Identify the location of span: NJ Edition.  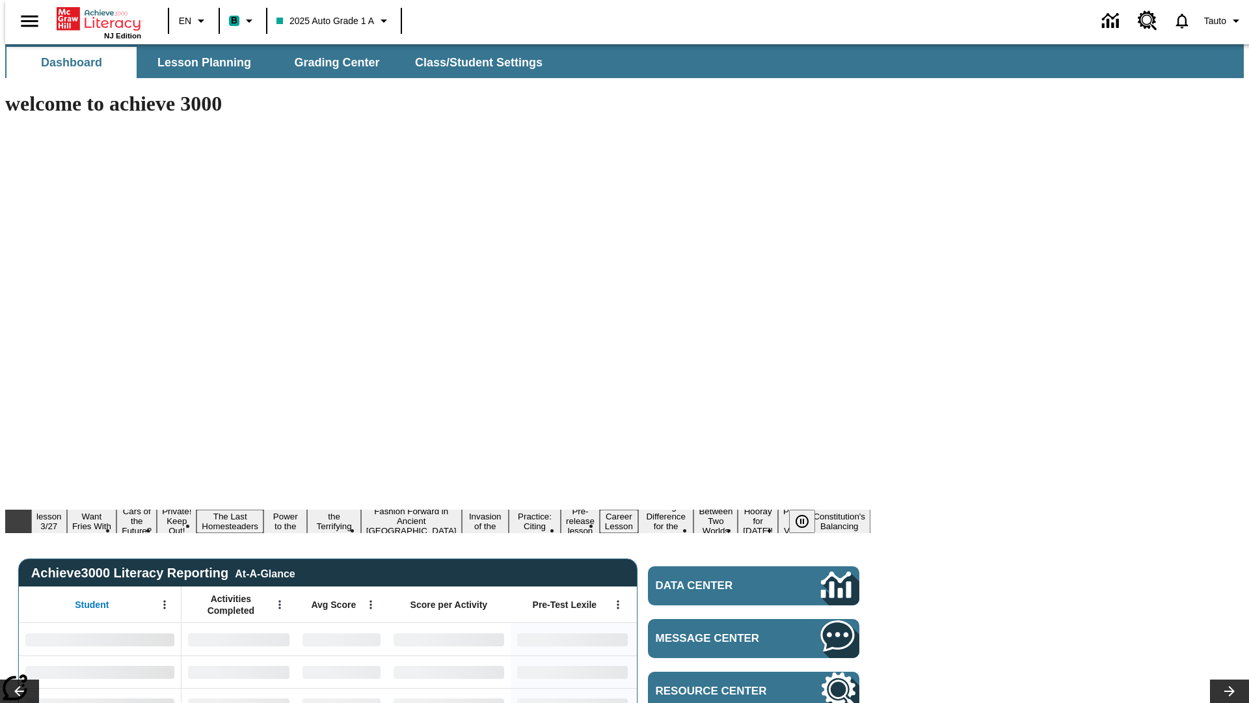
(122, 36).